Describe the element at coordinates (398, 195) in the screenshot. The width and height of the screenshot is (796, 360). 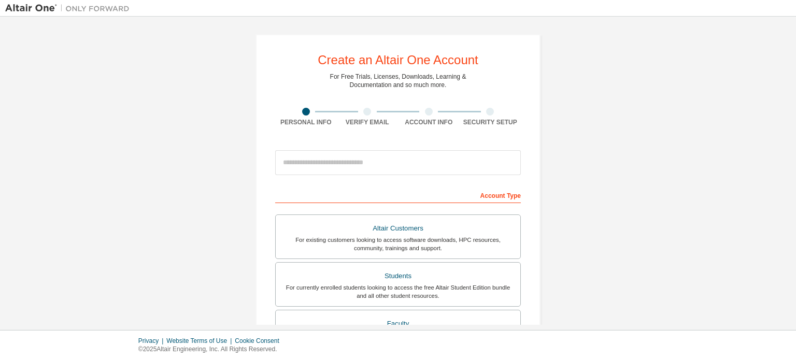
I see `div: Account Type` at that location.